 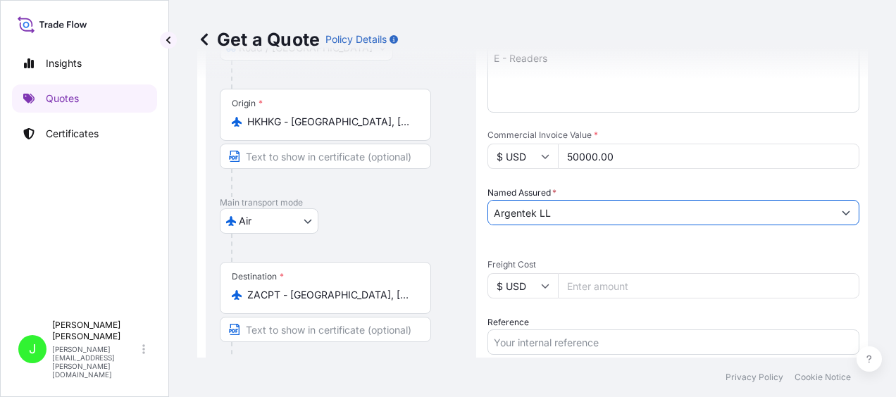 What do you see at coordinates (846, 213) in the screenshot?
I see `button: Show suggestions` at bounding box center [846, 213].